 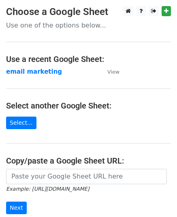 What do you see at coordinates (88, 12) in the screenshot?
I see `h3: Choose a Google Sheet` at bounding box center [88, 12].